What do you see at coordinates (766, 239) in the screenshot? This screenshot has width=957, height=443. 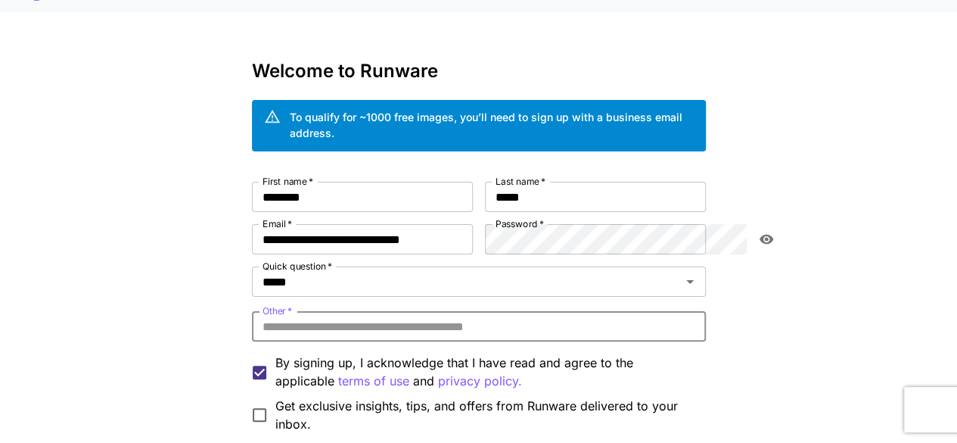 I see `button: toggle password visibility` at bounding box center [766, 239].